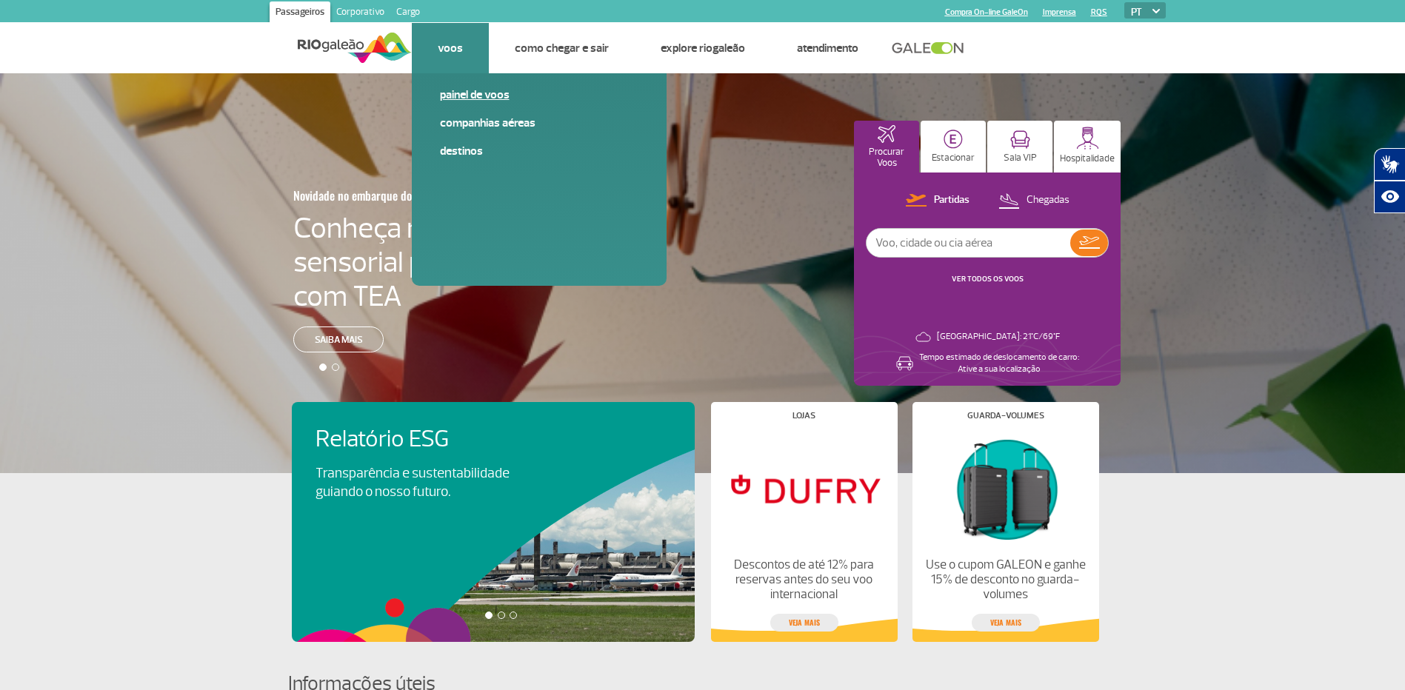 Image resolution: width=1405 pixels, height=690 pixels. What do you see at coordinates (561, 48) in the screenshot?
I see `a: Como chegar e sair` at bounding box center [561, 48].